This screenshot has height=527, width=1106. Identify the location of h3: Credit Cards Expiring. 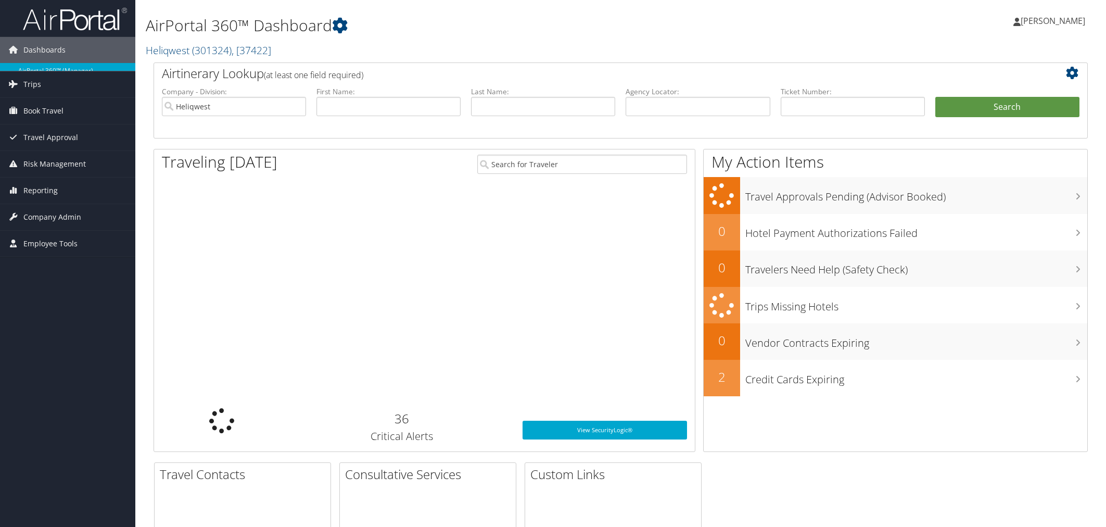
(916, 377).